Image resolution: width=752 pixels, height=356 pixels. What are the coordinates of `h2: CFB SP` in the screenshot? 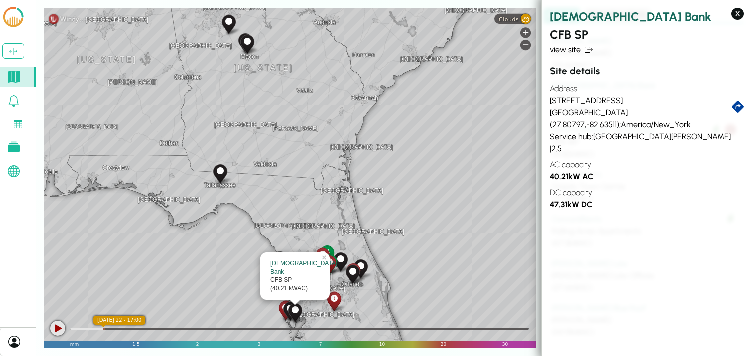 It's located at (647, 35).